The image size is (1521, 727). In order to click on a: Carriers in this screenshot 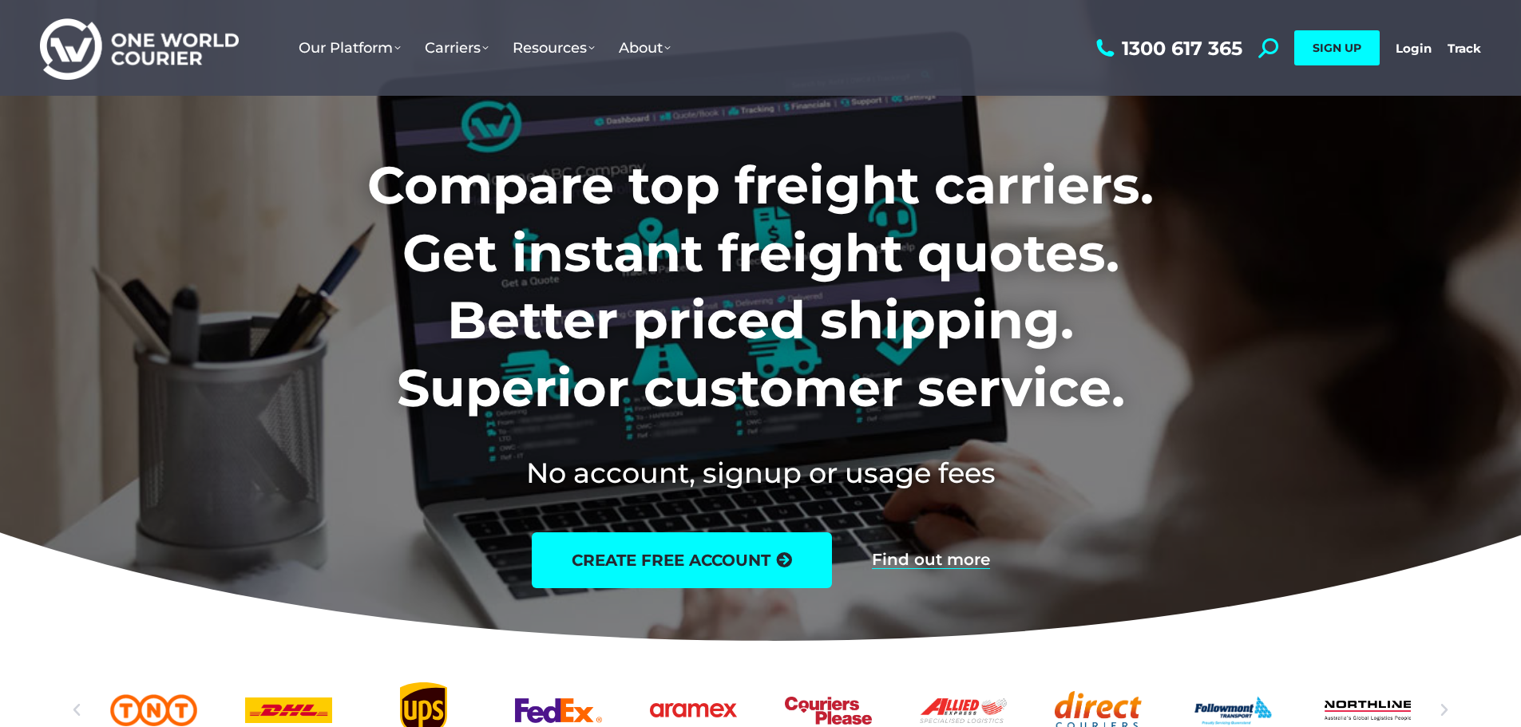, I will do `click(457, 48)`.